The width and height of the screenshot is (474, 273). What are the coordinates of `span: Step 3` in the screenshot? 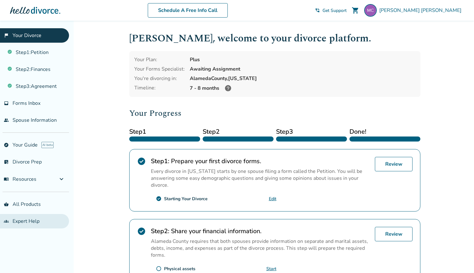 It's located at (312, 132).